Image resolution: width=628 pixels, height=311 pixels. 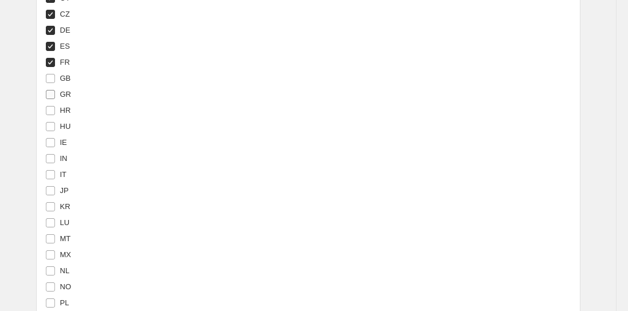 What do you see at coordinates (65, 270) in the screenshot?
I see `span: NL` at bounding box center [65, 270].